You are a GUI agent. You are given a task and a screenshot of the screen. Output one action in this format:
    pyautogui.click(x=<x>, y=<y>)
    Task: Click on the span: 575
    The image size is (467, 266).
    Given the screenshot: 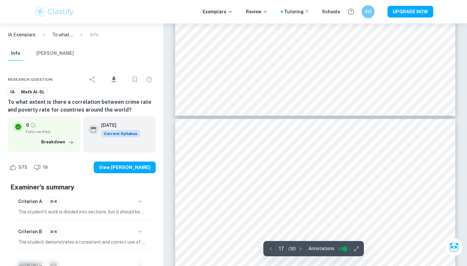 What is the action you would take?
    pyautogui.click(x=23, y=167)
    